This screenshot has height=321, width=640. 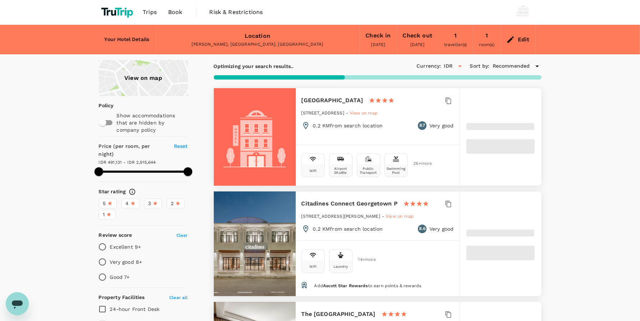 I want to click on img: TruTrip logo, so click(x=118, y=12).